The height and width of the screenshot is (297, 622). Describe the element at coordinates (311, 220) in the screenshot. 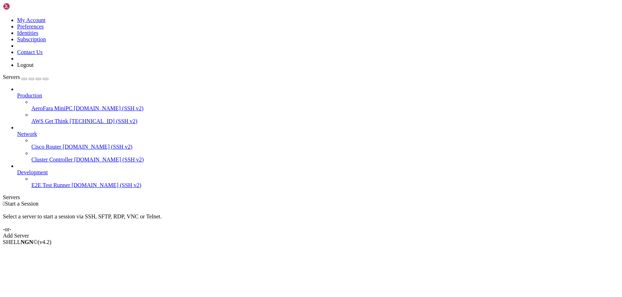

I see `div: Select a server to start a session via SSH, SFTP, RDP, VNC or Telnet. -or-` at that location.